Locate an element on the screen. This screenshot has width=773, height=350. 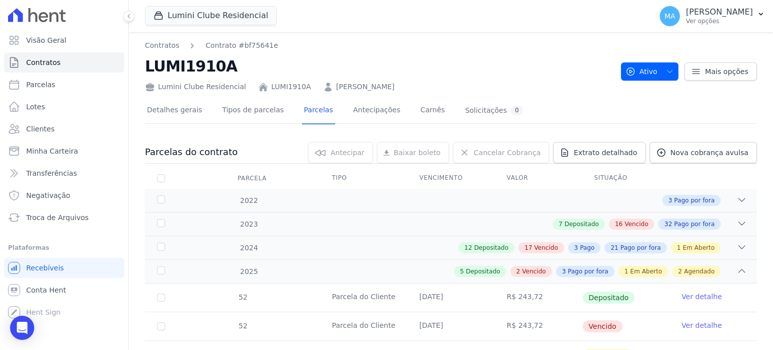
div: Solicitações is located at coordinates (494, 110).